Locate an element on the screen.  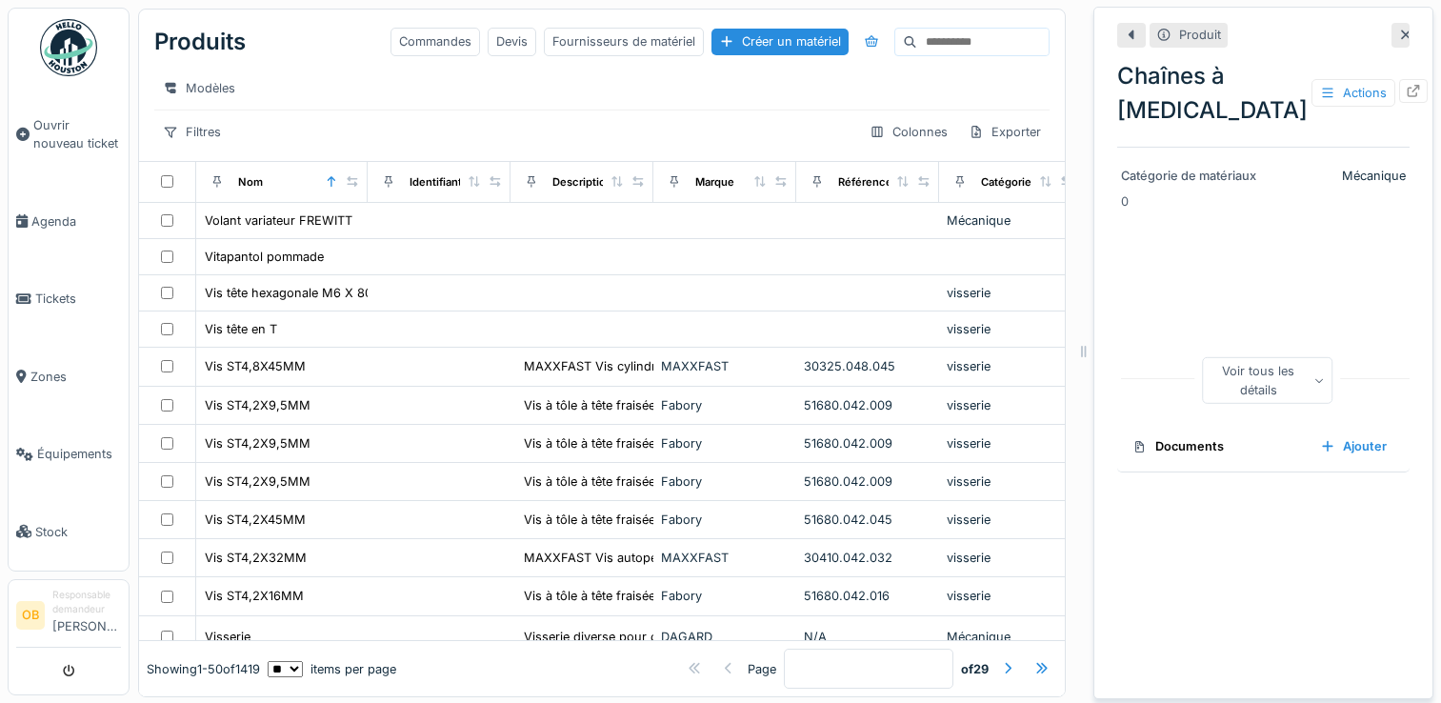
div: Produits is located at coordinates (200, 42).